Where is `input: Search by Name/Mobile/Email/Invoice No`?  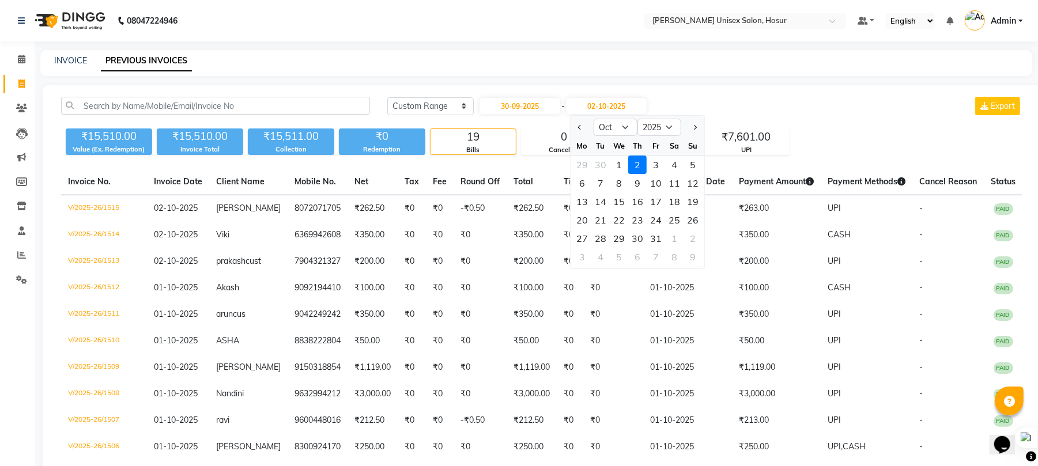
input: Search by Name/Mobile/Email/Invoice No is located at coordinates (216, 105).